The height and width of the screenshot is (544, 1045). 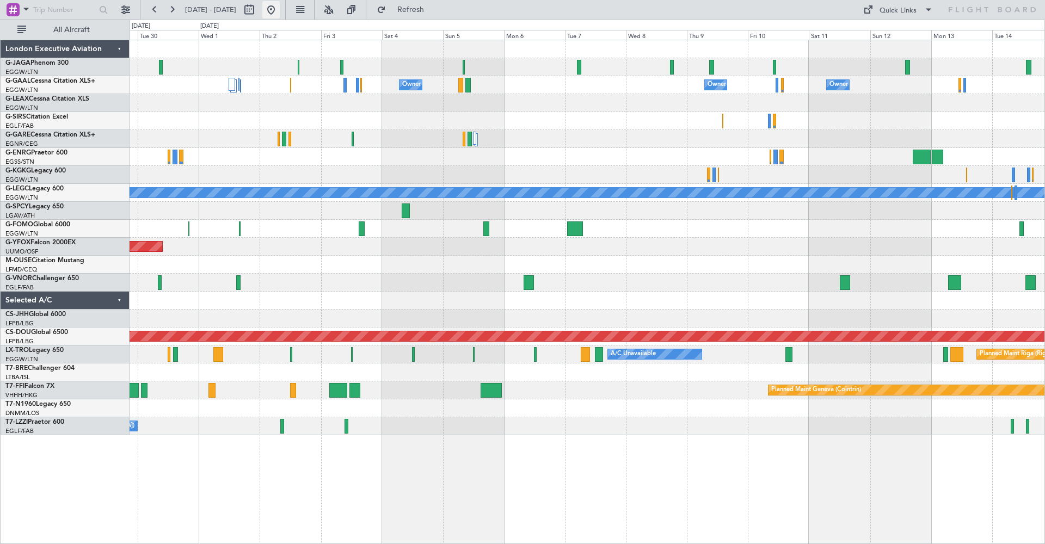 I want to click on a: T7-N1960Legacy 650, so click(x=38, y=404).